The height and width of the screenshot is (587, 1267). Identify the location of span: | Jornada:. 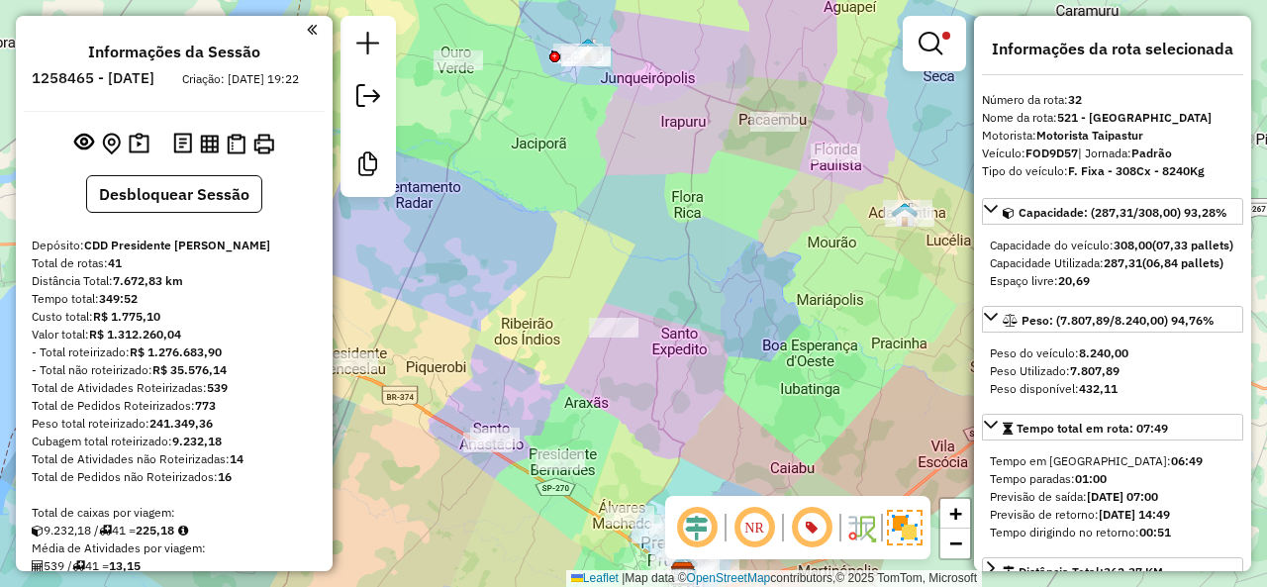
(1124, 152).